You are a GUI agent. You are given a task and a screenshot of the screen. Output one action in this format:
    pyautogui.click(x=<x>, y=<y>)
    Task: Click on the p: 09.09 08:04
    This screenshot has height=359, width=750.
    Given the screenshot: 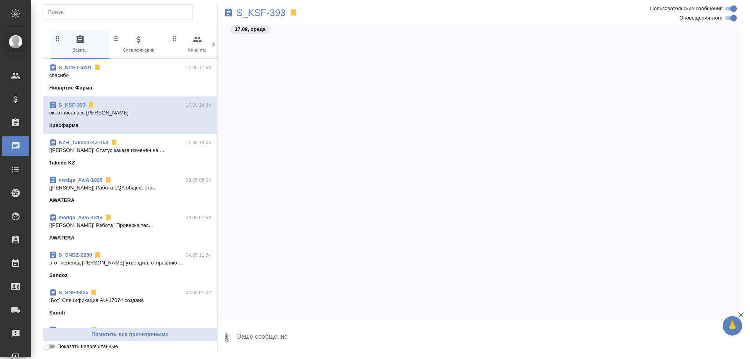 What is the action you would take?
    pyautogui.click(x=198, y=180)
    